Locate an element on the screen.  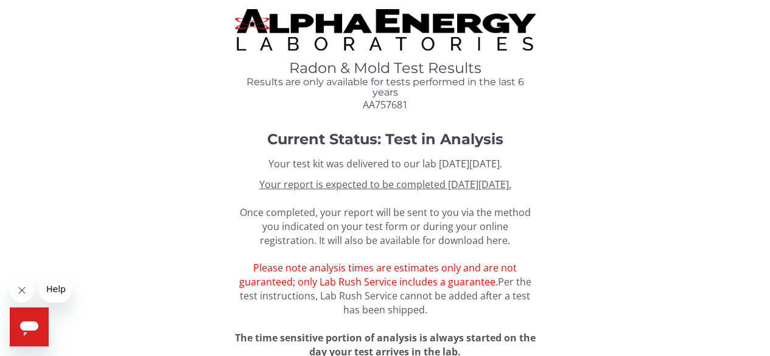
img: TightCrop.jpg is located at coordinates (385, 30).